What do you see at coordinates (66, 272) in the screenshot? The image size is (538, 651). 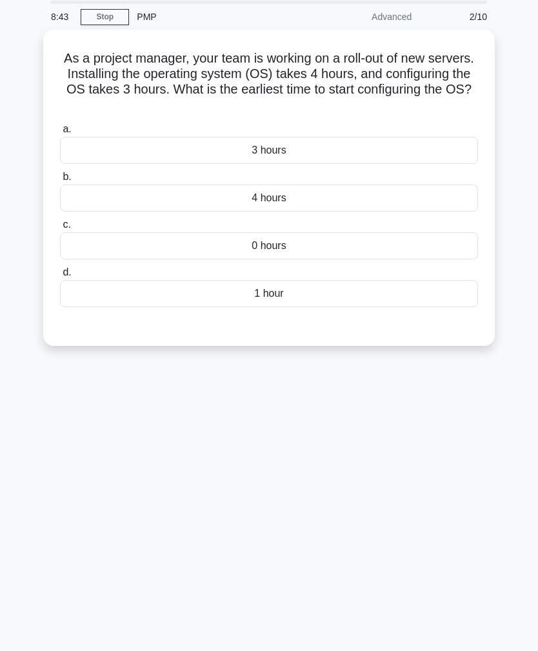 I see `span: d.` at bounding box center [66, 272].